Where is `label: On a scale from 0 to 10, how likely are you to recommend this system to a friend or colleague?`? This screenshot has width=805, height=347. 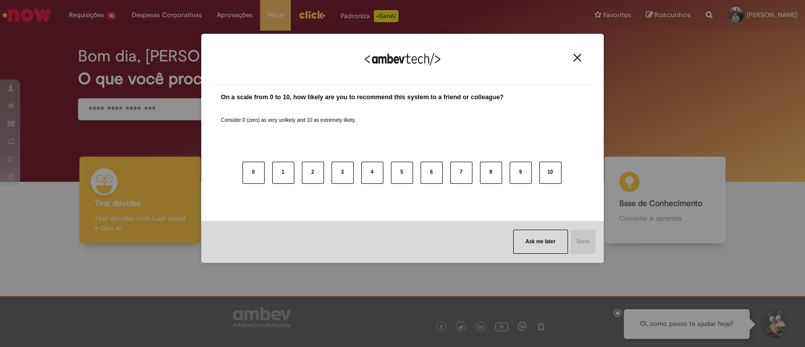 label: On a scale from 0 to 10, how likely are you to recommend this system to a friend or colleague? is located at coordinates (362, 97).